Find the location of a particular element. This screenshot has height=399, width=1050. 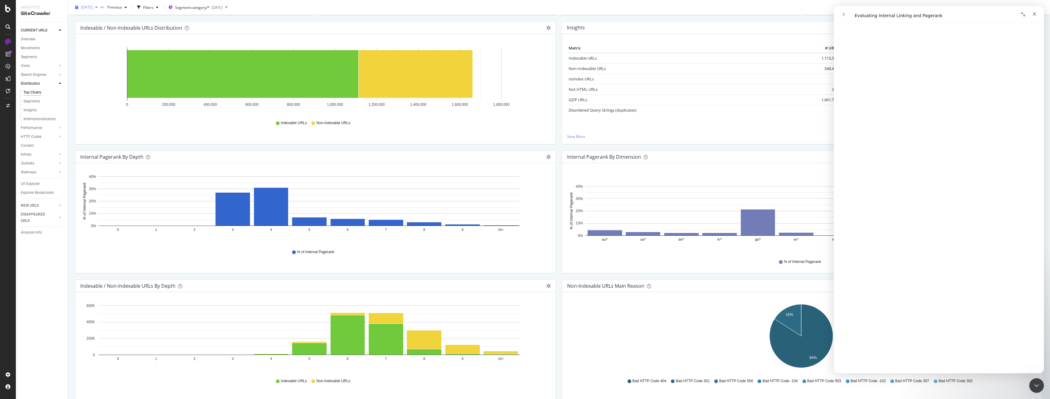

td: 243 is located at coordinates (828, 89).